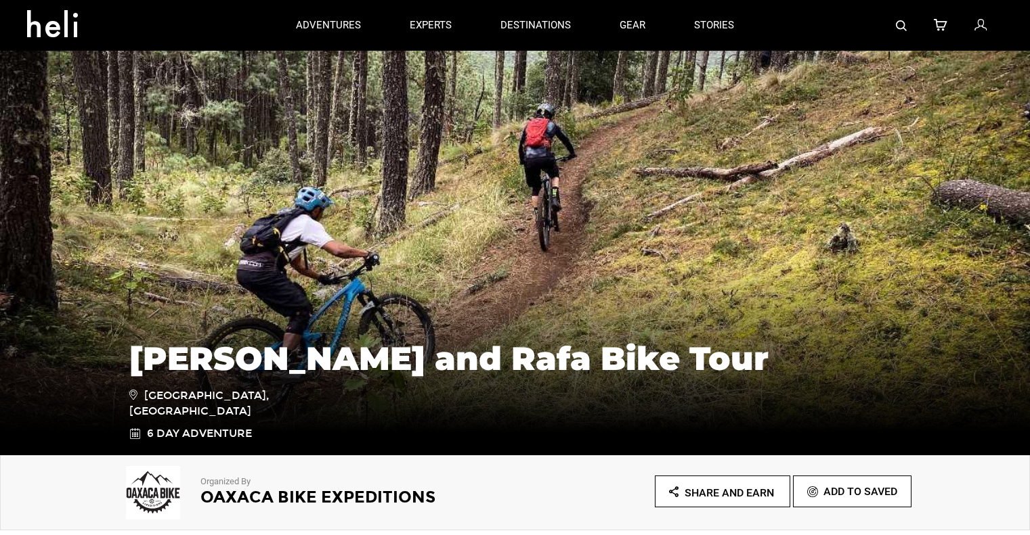  Describe the element at coordinates (901, 26) in the screenshot. I see `img: search-bar-icon.svg` at that location.